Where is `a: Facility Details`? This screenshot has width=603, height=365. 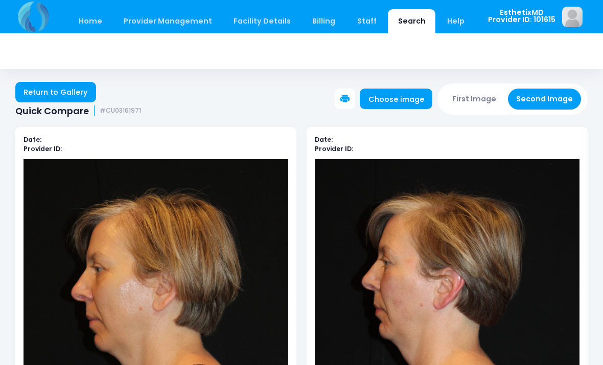
a: Facility Details is located at coordinates (262, 21).